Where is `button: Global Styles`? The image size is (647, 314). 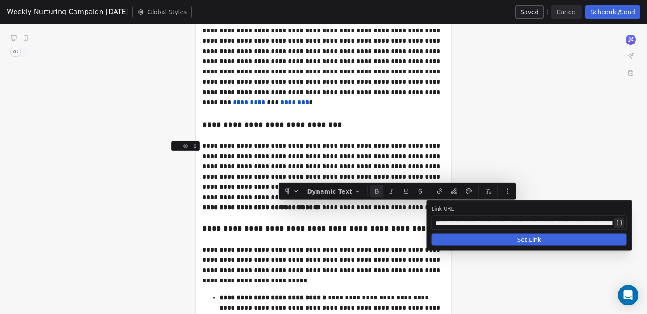
button: Global Styles is located at coordinates (162, 12).